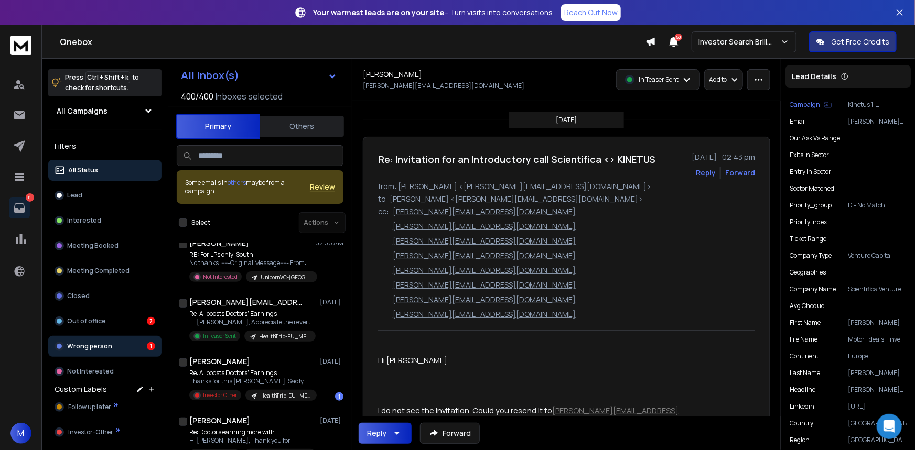 The width and height of the screenshot is (915, 450). I want to click on span: I do not see the invitation. Could you resend it to ?, so click(528, 417).